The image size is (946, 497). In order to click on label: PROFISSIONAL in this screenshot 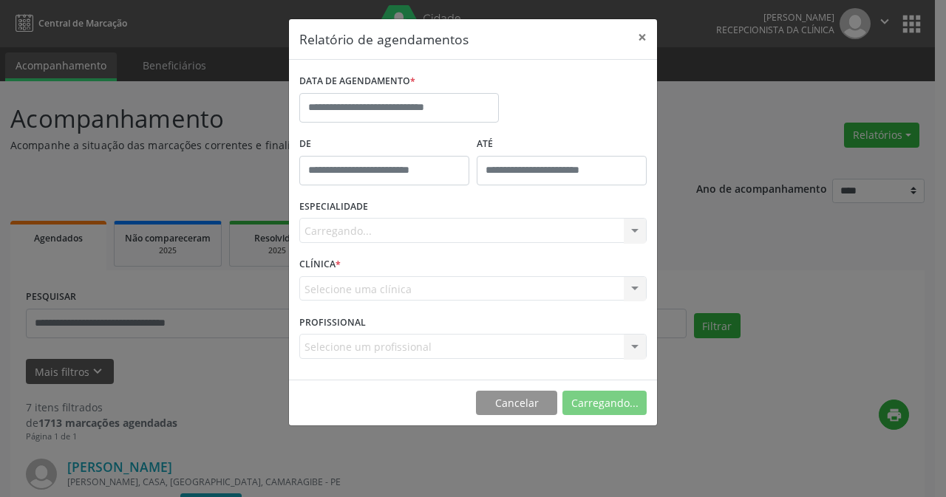, I will do `click(333, 322)`.